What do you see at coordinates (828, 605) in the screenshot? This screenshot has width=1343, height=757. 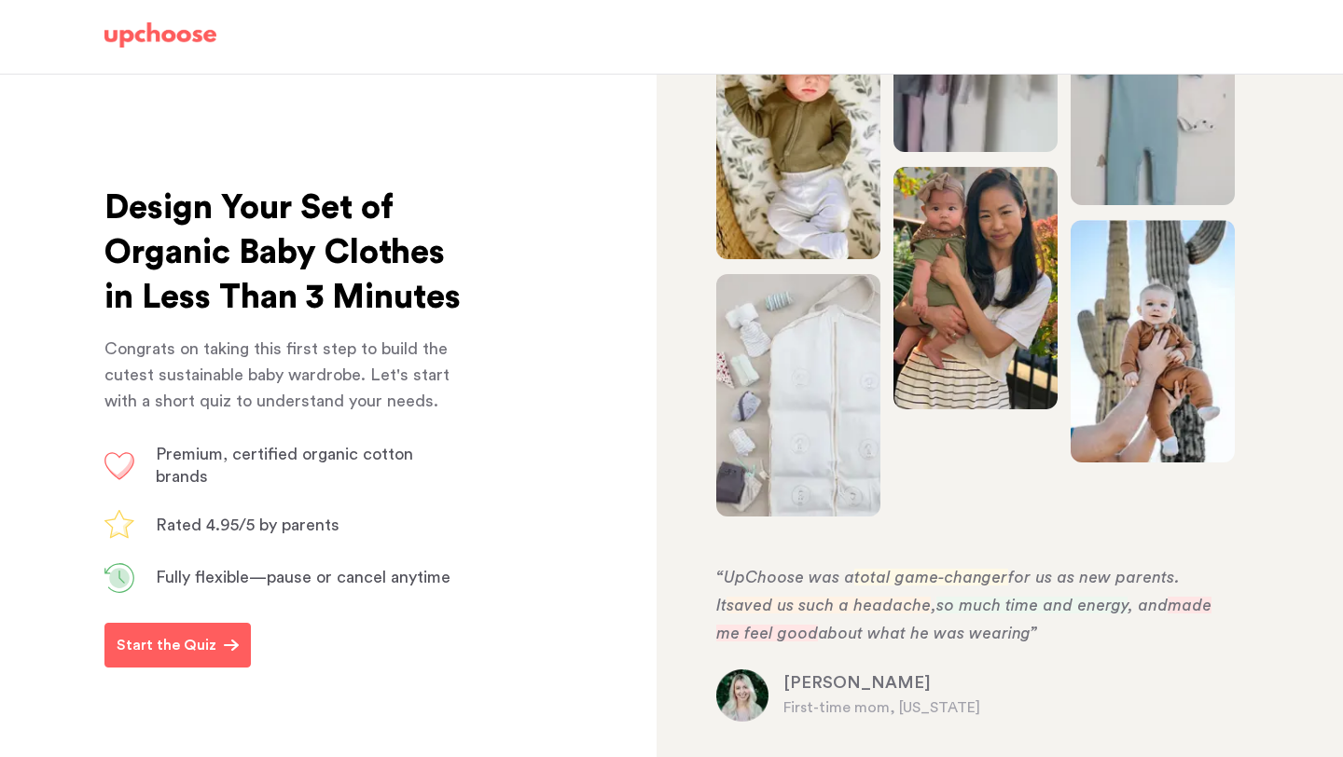 I see `span: saved us such a headache` at bounding box center [828, 605].